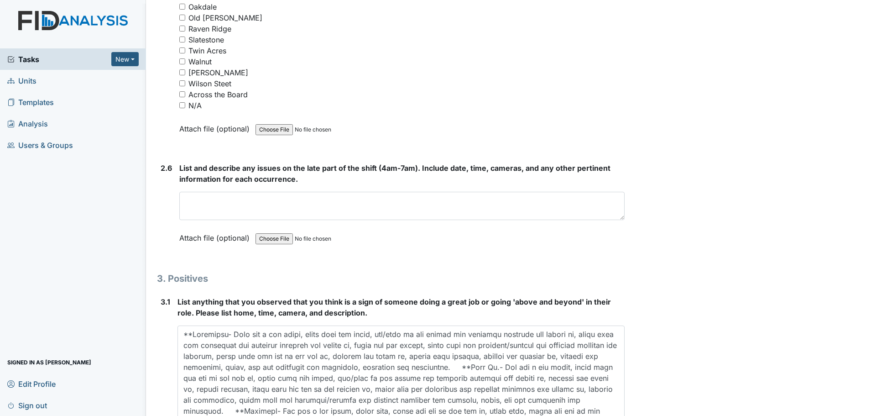  Describe the element at coordinates (203, 7) in the screenshot. I see `div: Oakdale` at that location.